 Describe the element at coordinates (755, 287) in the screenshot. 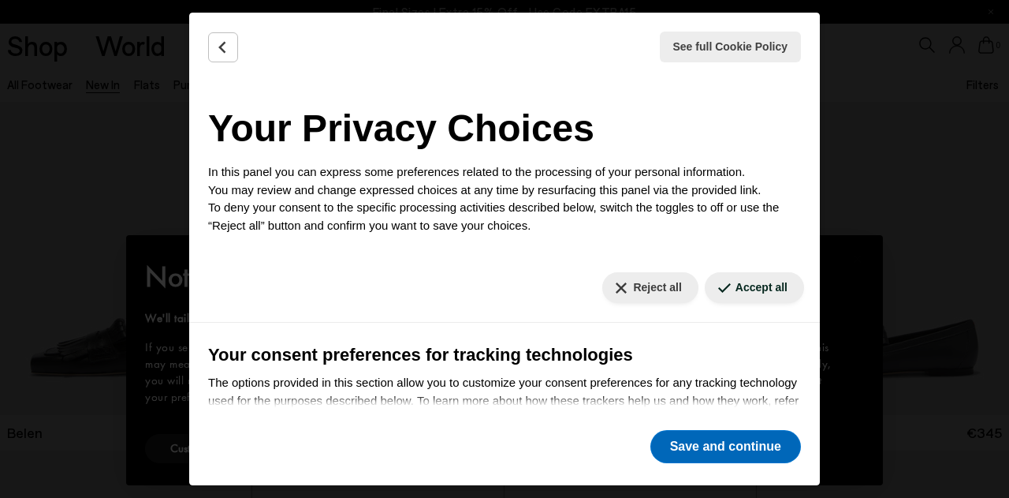

I see `button: Accept all` at that location.